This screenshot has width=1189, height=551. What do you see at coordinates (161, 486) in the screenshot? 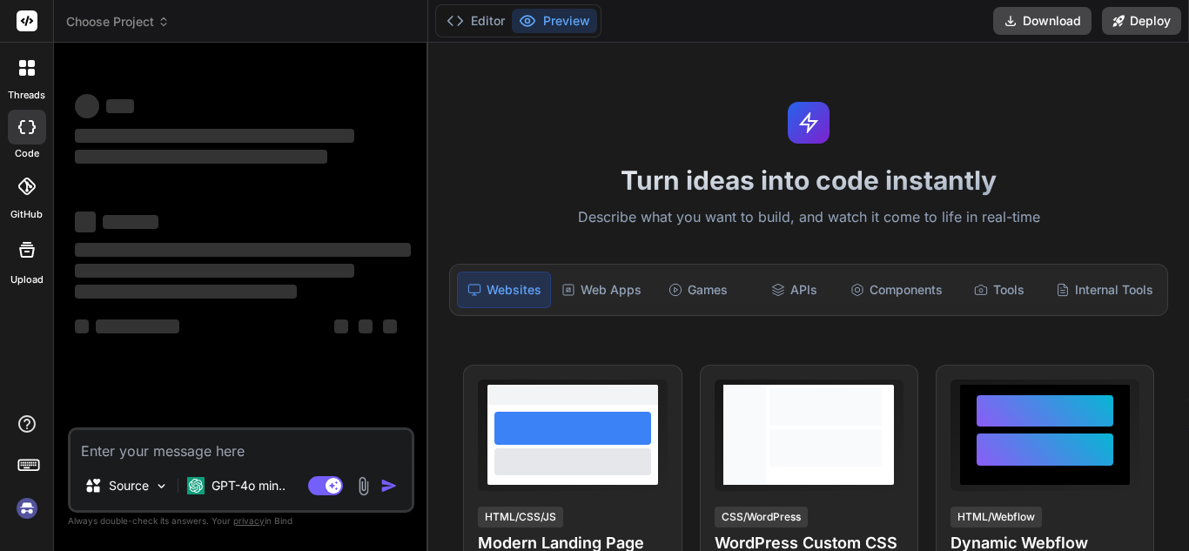
I see `img: Pick Models` at bounding box center [161, 486].